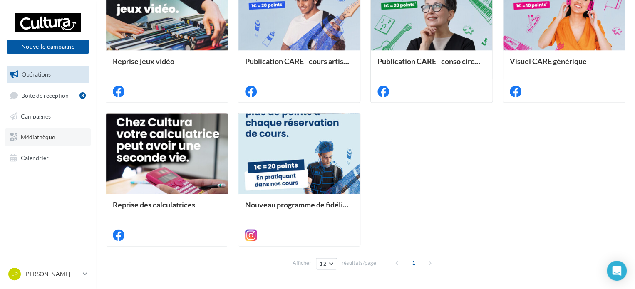 The width and height of the screenshot is (635, 289). I want to click on span: Campagnes, so click(36, 116).